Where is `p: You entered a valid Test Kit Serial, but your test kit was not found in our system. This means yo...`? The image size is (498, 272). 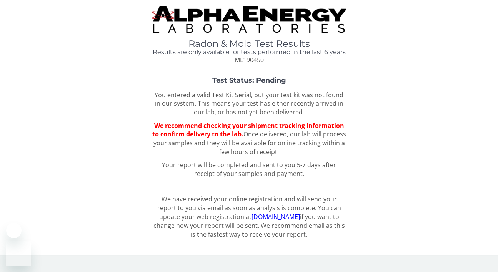 p: You entered a valid Test Kit Serial, but your test kit was not found in our system. This means yo... is located at coordinates (249, 104).